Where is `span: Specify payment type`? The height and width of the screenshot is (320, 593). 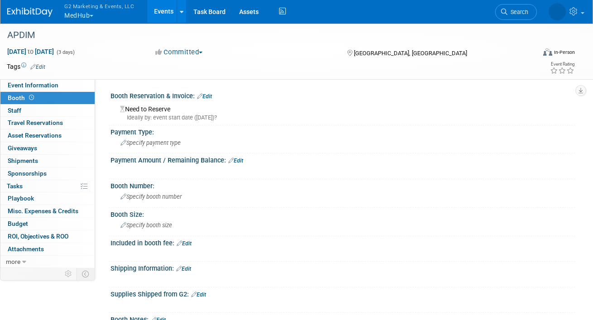
span: Specify payment type is located at coordinates (150, 143).